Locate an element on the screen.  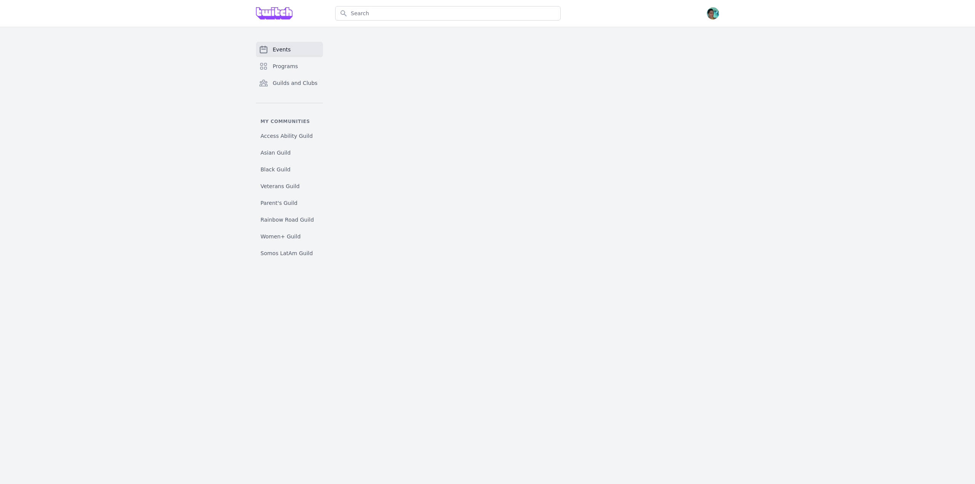
p: My communities is located at coordinates (289, 121).